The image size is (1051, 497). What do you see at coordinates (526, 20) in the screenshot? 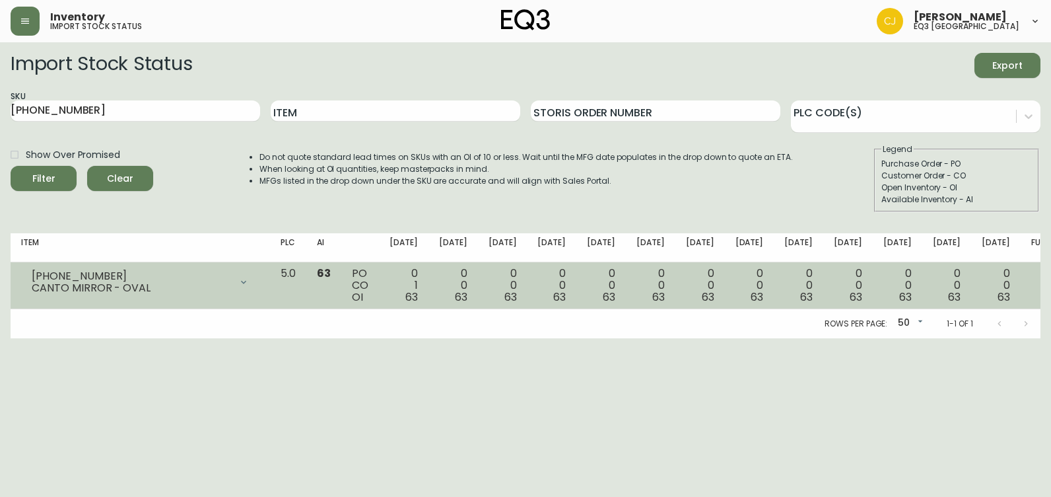
I see `img: logo` at bounding box center [526, 20].